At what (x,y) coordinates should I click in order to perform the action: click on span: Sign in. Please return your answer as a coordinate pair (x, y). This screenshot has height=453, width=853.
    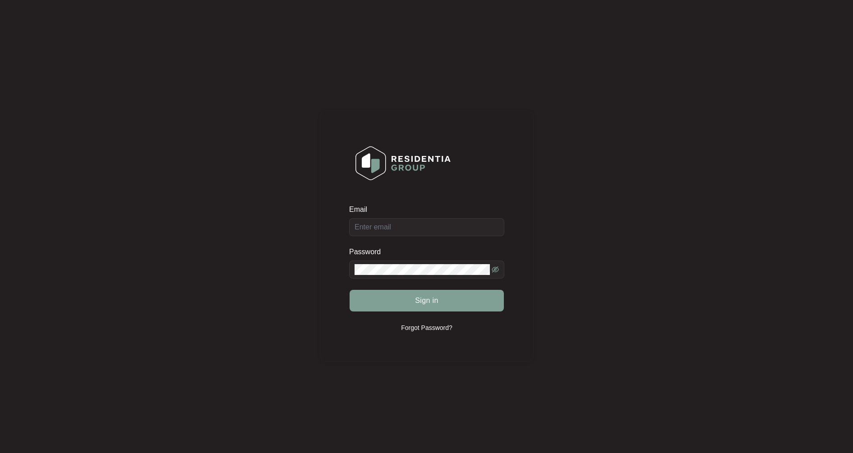
    Looking at the image, I should click on (427, 301).